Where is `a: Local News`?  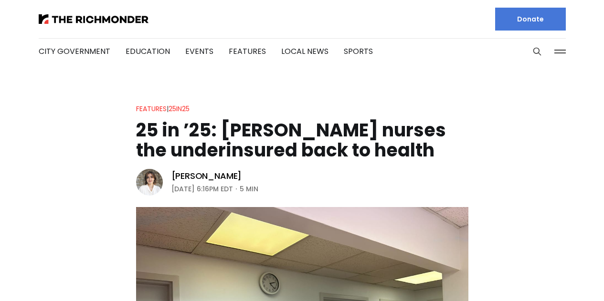
a: Local News is located at coordinates (305, 51).